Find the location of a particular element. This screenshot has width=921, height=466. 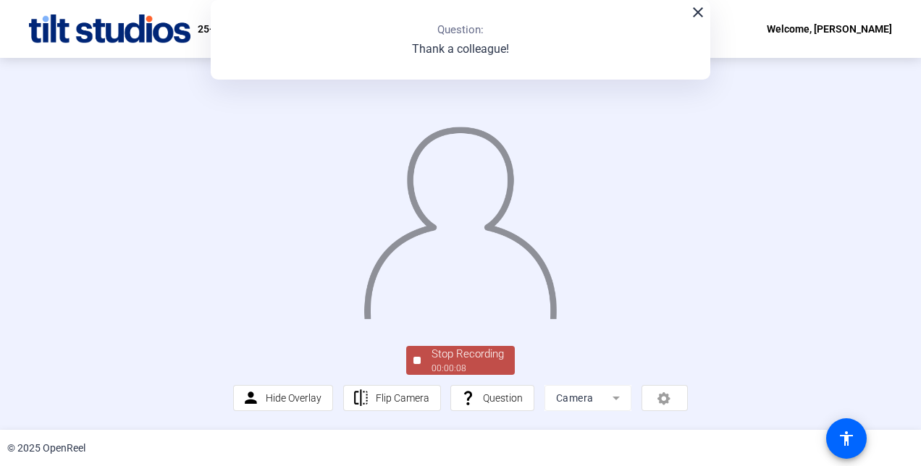

div: Stop Recording is located at coordinates (468, 354).